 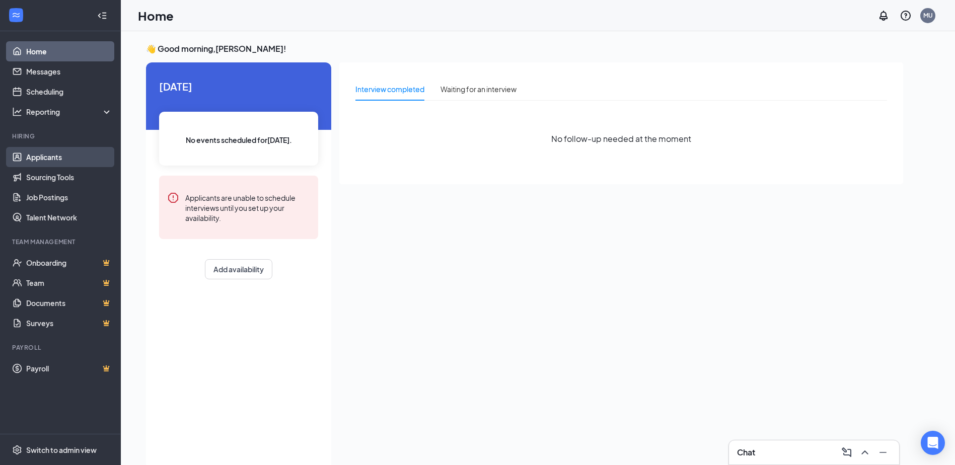 What do you see at coordinates (69, 218) in the screenshot?
I see `a: Talent Network` at bounding box center [69, 218].